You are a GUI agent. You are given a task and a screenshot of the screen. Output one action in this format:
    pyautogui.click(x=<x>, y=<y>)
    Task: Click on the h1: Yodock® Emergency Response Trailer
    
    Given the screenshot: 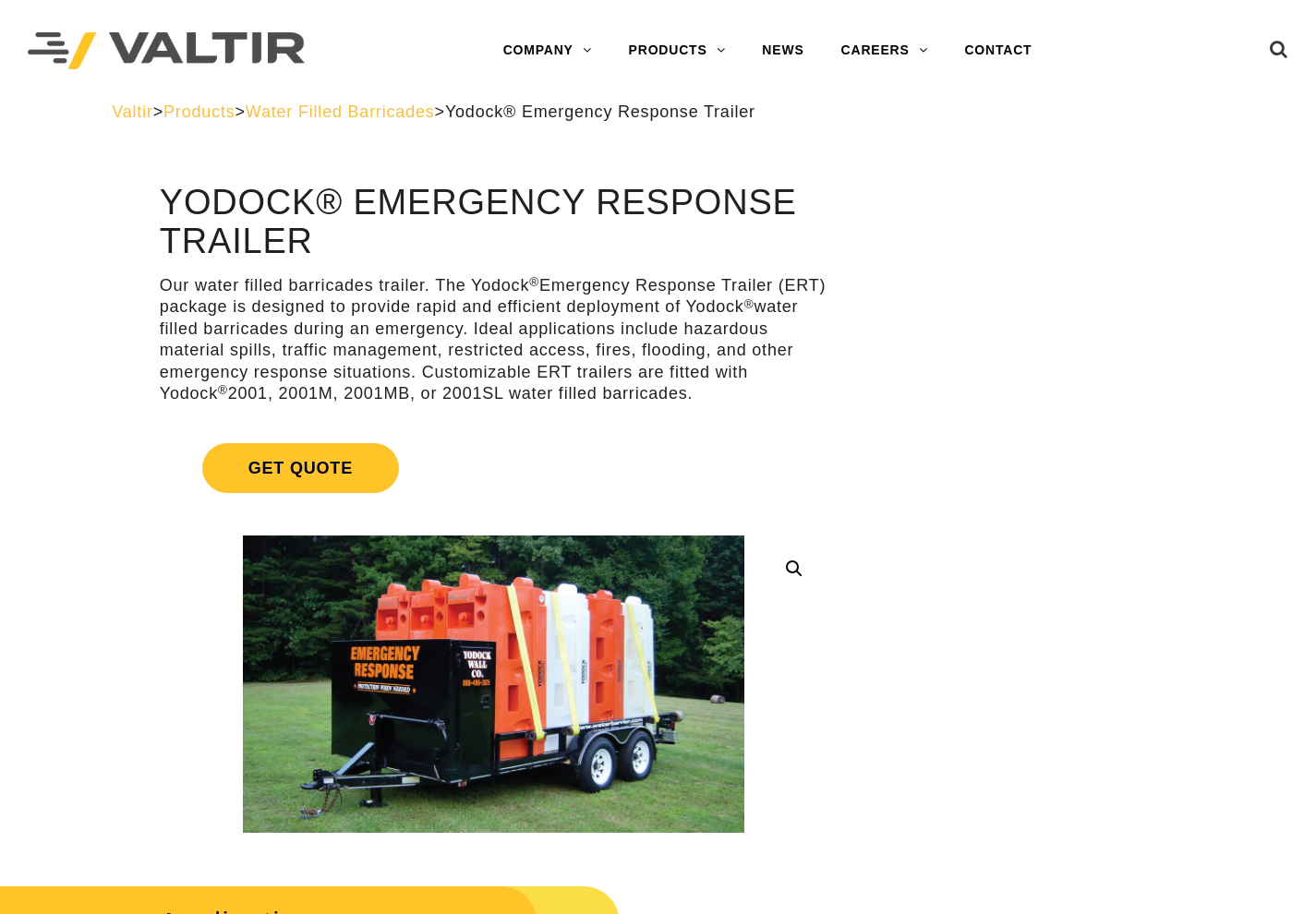 What is the action you would take?
    pyautogui.click(x=493, y=222)
    